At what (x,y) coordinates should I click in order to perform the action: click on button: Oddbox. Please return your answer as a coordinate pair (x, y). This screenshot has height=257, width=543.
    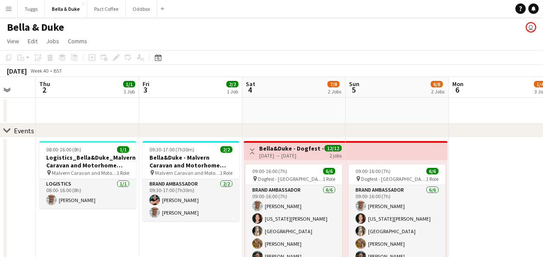
    Looking at the image, I should click on (141, 9).